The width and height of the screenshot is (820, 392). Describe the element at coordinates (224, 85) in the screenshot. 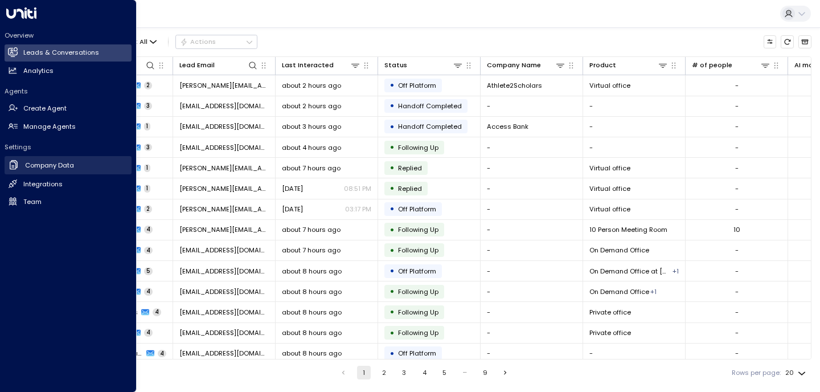

I see `span: luis.rodriguez@athlete2scholars.org` at that location.